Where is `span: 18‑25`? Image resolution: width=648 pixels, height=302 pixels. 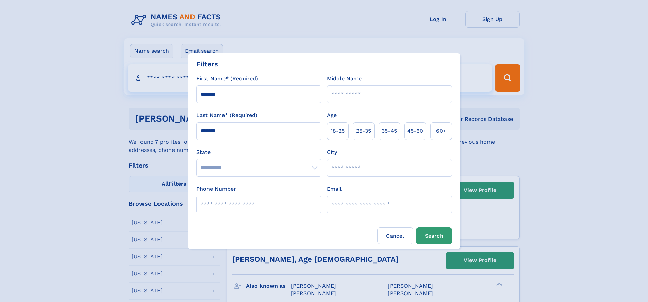
span: 18‑25 is located at coordinates (337, 131).